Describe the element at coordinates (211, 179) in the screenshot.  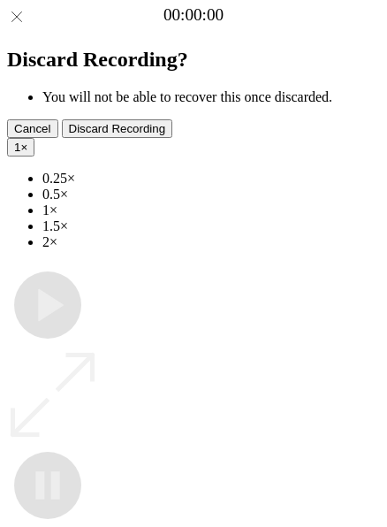
I see `li: 0.25×` at that location.